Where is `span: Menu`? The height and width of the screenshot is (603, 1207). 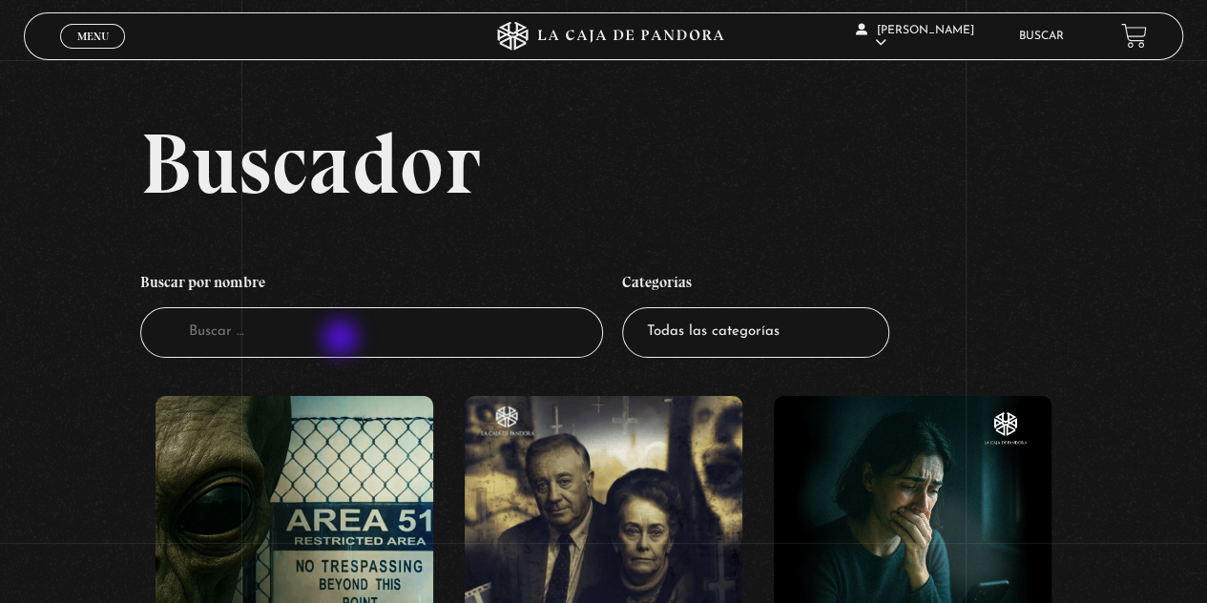
span: Menu is located at coordinates (93, 36).